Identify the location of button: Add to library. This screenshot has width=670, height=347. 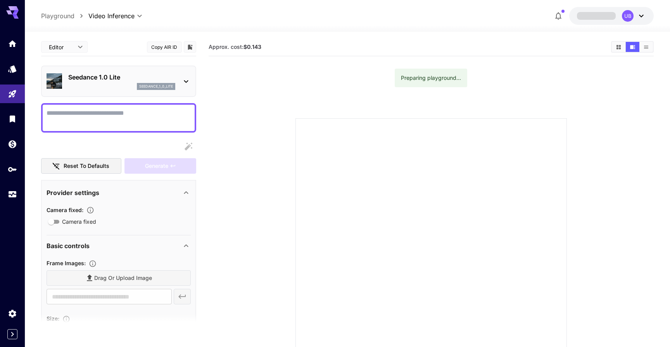
(190, 47).